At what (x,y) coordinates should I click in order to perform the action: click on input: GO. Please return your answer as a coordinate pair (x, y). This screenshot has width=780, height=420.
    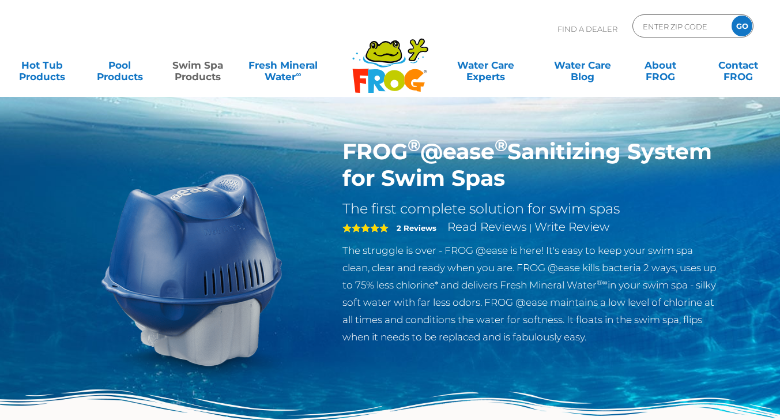
    Looking at the image, I should click on (742, 26).